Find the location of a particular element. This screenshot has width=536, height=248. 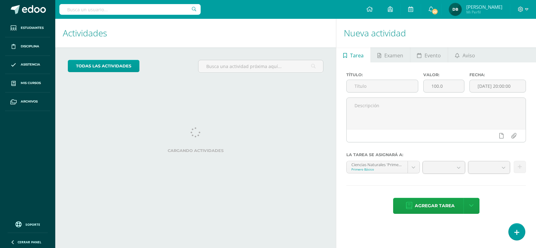

span: Aviso is located at coordinates (469, 56).